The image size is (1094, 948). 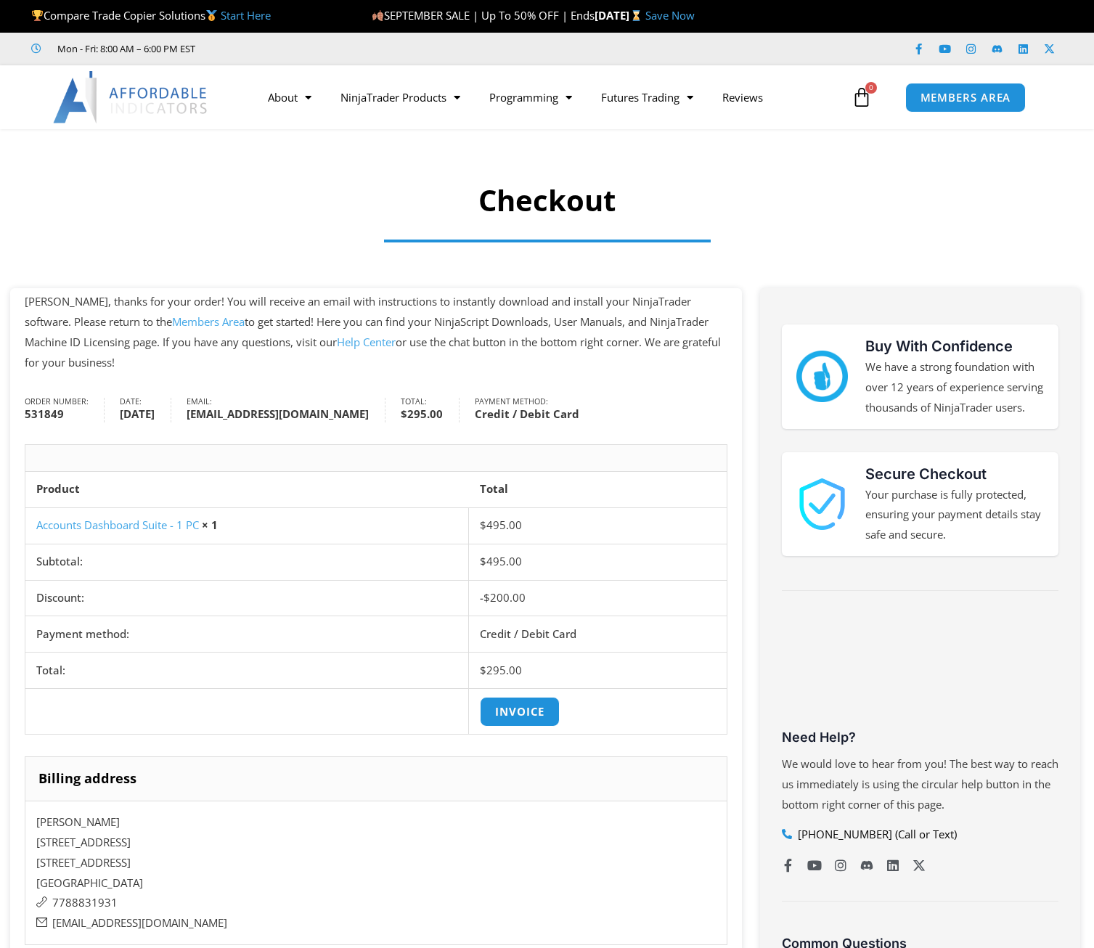 What do you see at coordinates (520, 712) in the screenshot?
I see `a: Invoice order number 531849` at bounding box center [520, 712].